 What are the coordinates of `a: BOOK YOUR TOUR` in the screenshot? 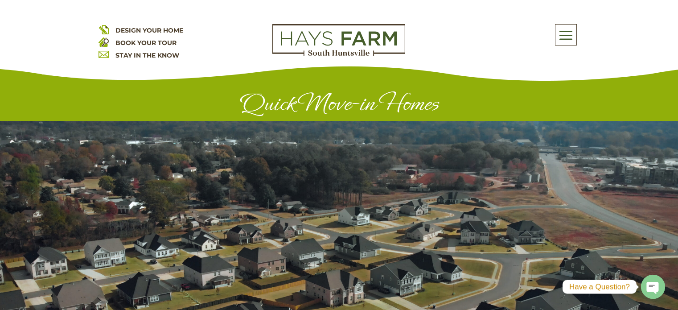 It's located at (146, 43).